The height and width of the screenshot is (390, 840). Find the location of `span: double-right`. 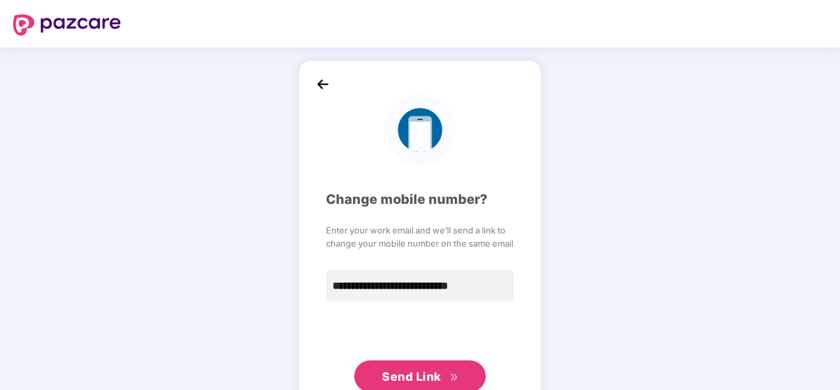

span: double-right is located at coordinates (454, 377).